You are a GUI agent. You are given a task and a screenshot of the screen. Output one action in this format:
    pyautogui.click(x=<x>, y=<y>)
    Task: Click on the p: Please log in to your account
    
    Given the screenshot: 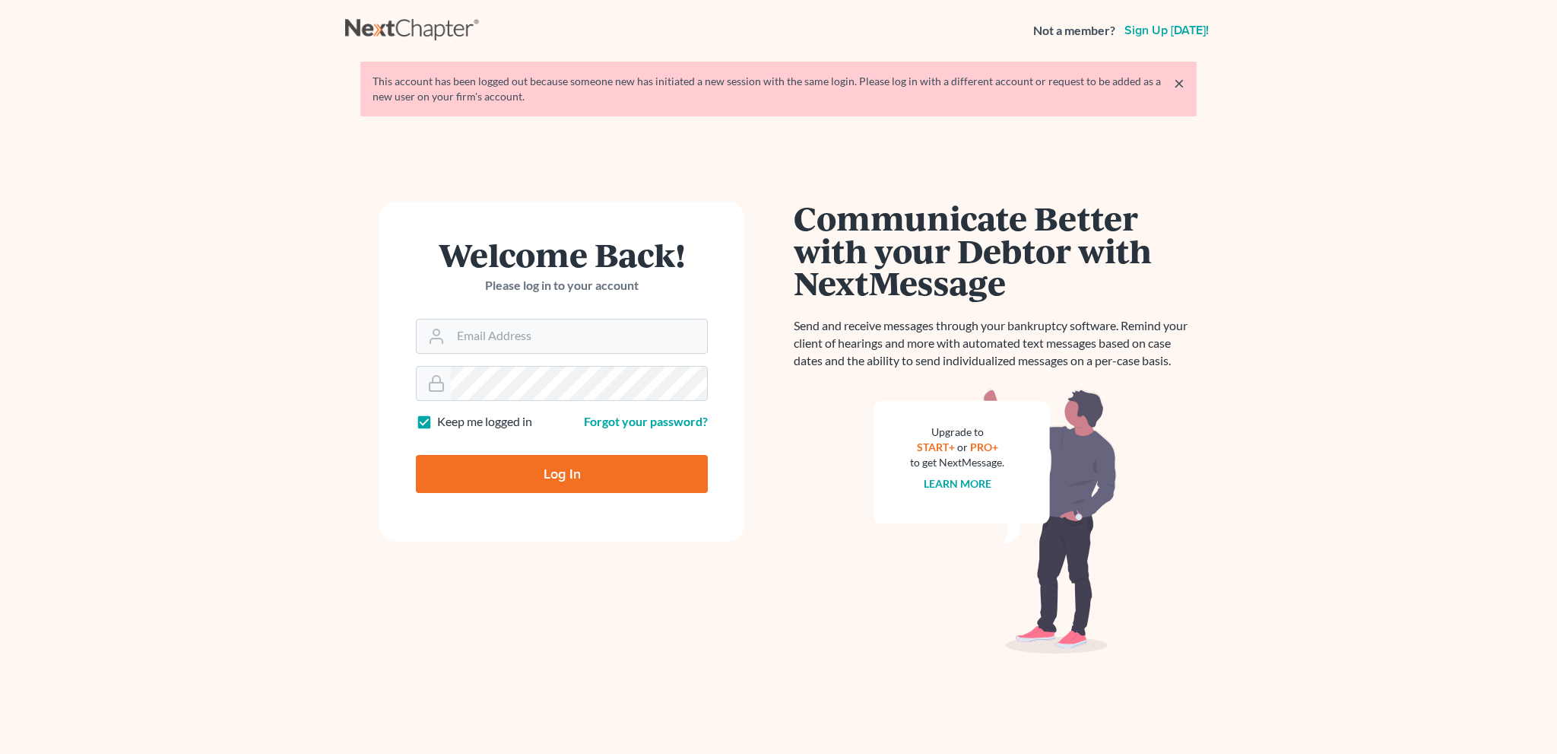 What is the action you would take?
    pyautogui.click(x=562, y=285)
    